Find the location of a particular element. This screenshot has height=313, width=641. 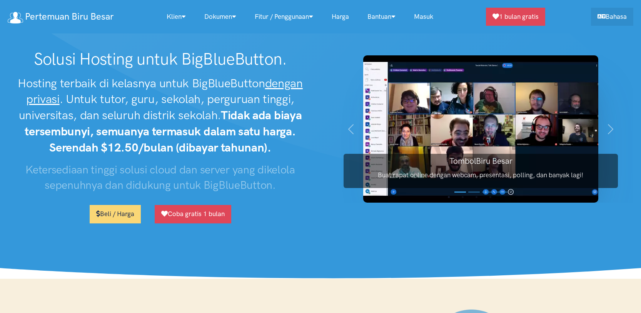

a: Bahasa is located at coordinates (612, 17).